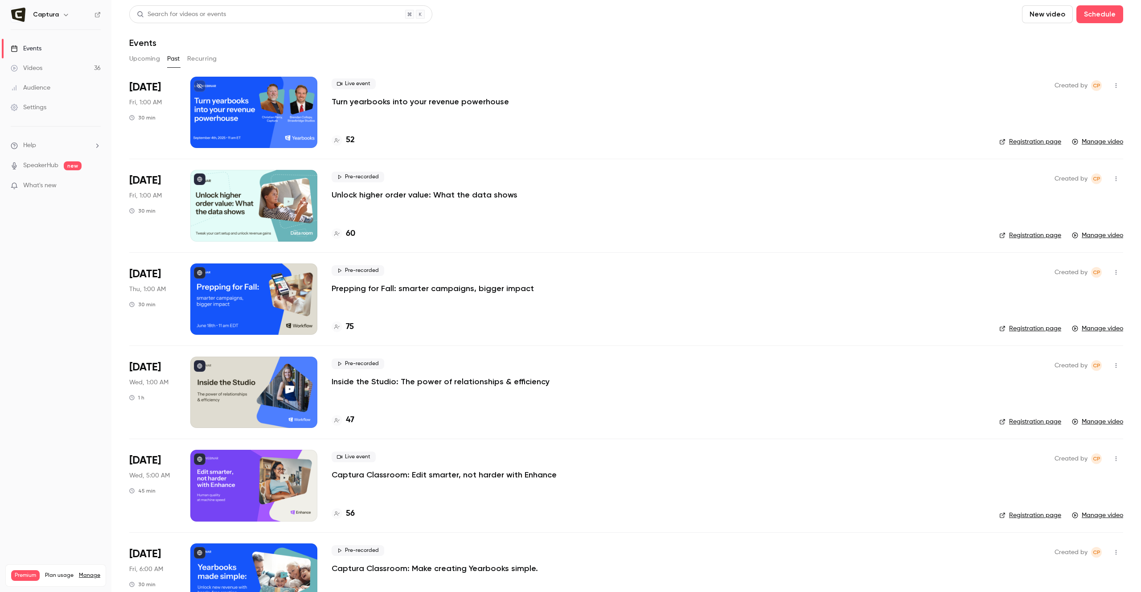  What do you see at coordinates (144, 59) in the screenshot?
I see `button: Upcoming` at bounding box center [144, 59].